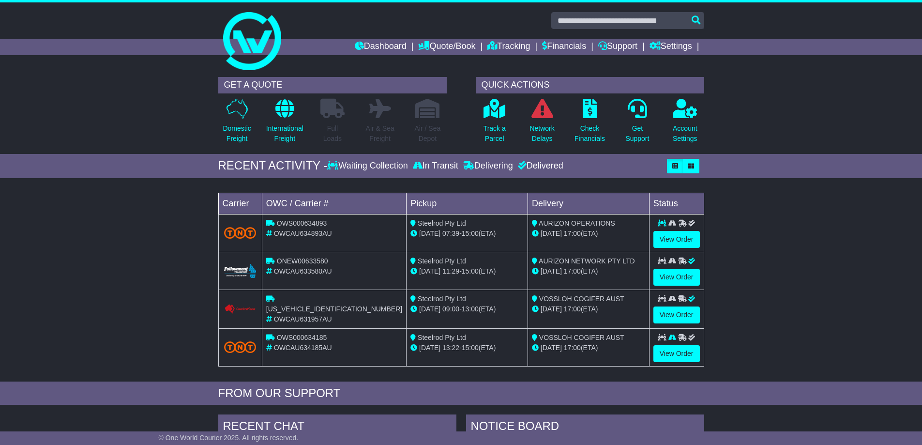 The width and height of the screenshot is (922, 445). I want to click on img: Couriers_Please.png, so click(240, 309).